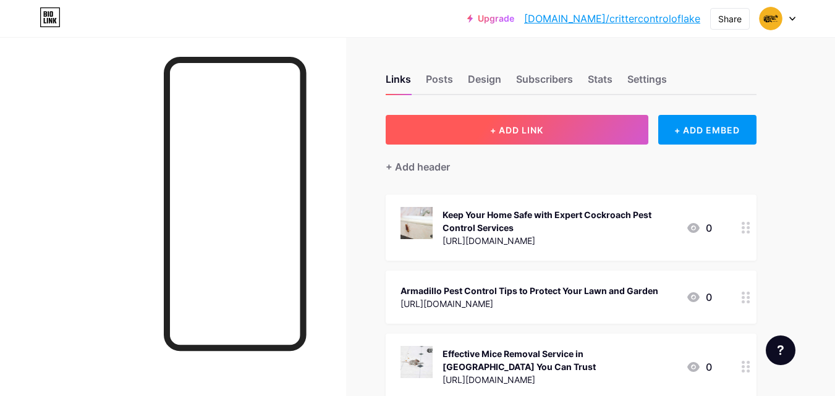 This screenshot has width=835, height=396. I want to click on a: Upgrade, so click(491, 19).